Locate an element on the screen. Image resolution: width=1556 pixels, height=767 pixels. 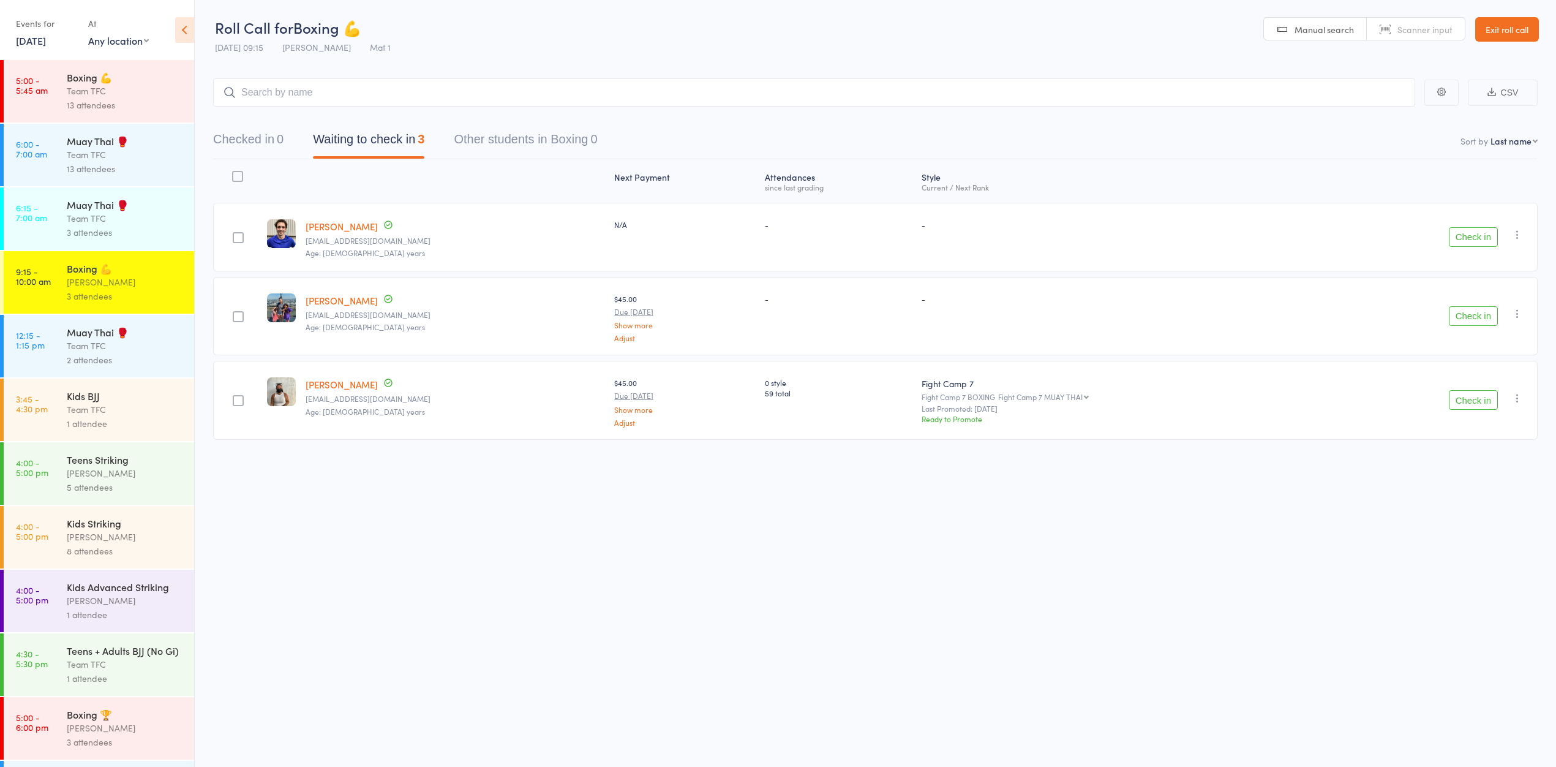
a: 12:15 -1:15 pmMuay Thai 🥊Team TFC2 attendees is located at coordinates (99, 346).